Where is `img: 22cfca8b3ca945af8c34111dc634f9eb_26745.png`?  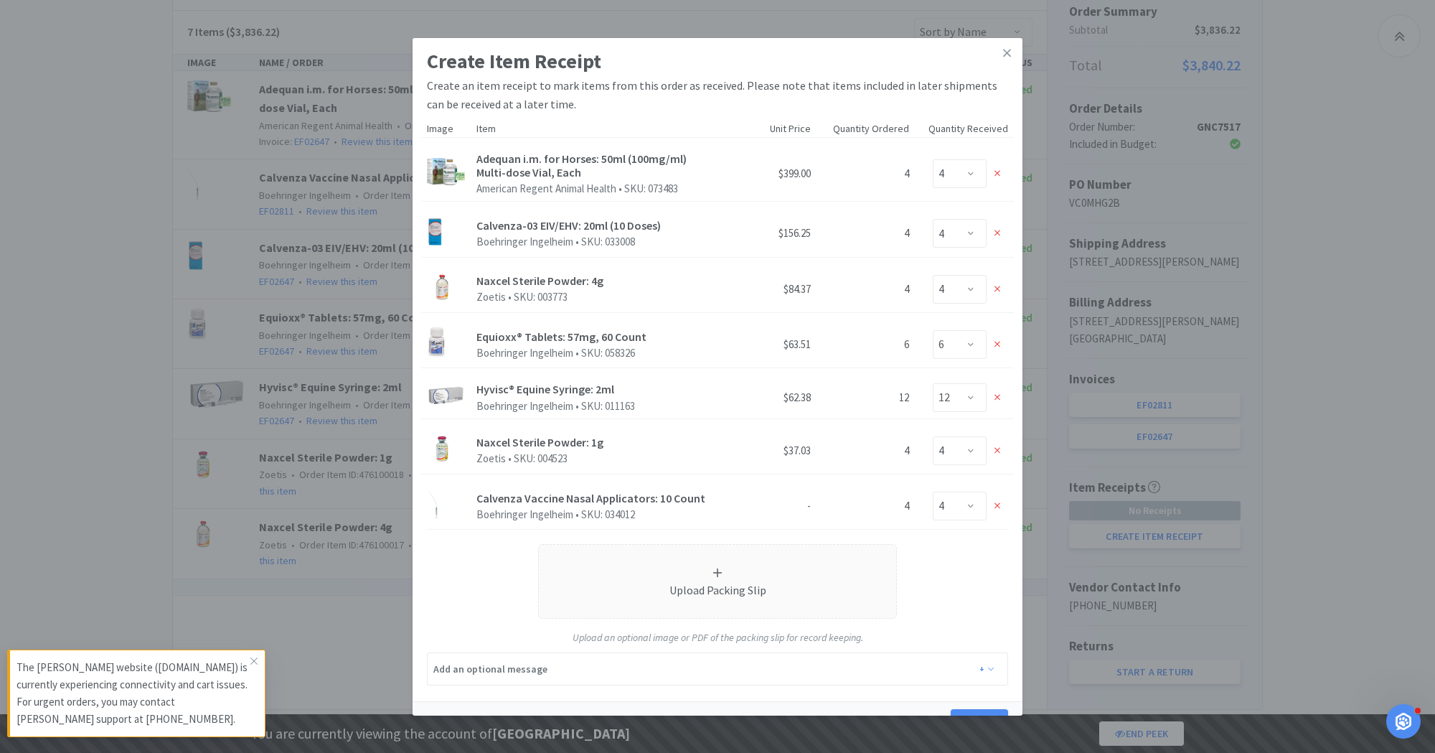 img: 22cfca8b3ca945af8c34111dc634f9eb_26745.png is located at coordinates (442, 287).